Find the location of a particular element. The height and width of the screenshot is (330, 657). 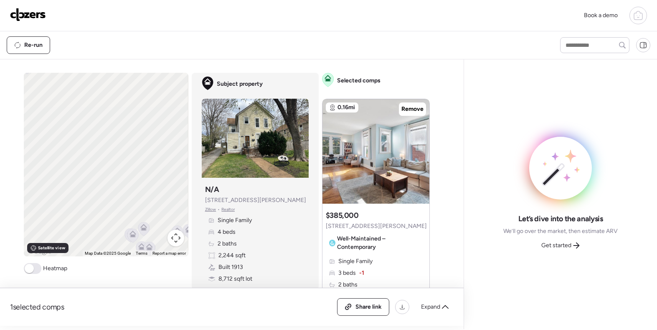

span: -1 is located at coordinates (362, 273).